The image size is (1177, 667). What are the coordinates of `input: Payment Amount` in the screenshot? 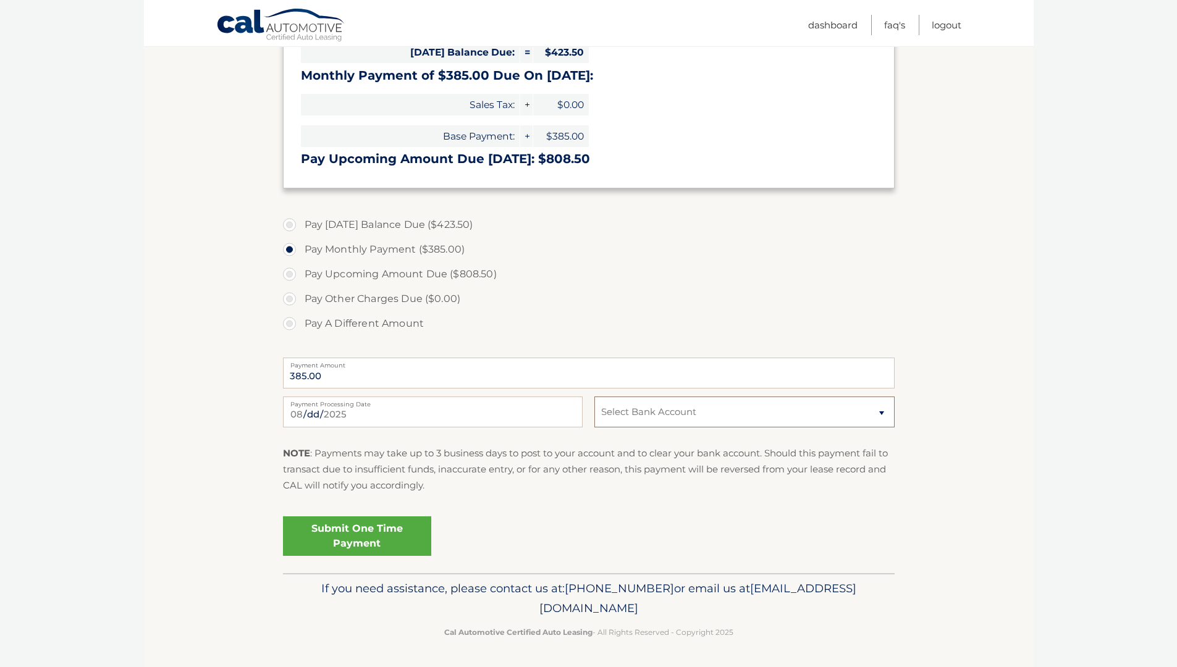 It's located at (589, 373).